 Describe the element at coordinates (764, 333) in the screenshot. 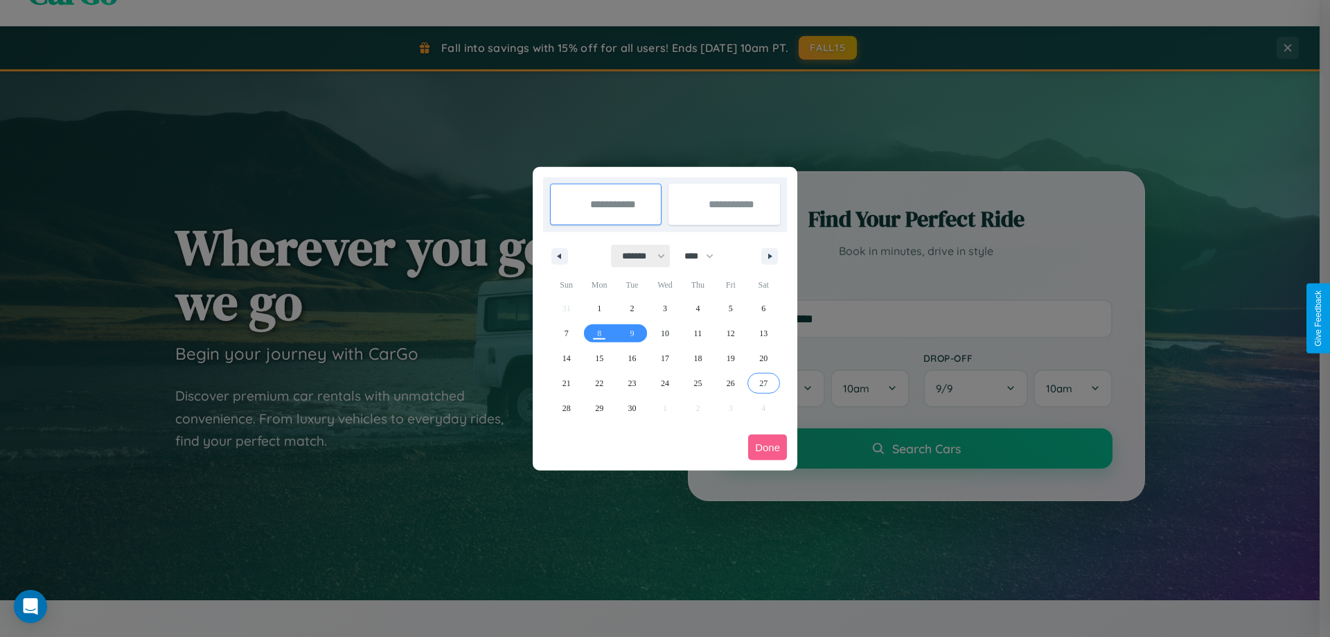

I see `span: 13` at that location.